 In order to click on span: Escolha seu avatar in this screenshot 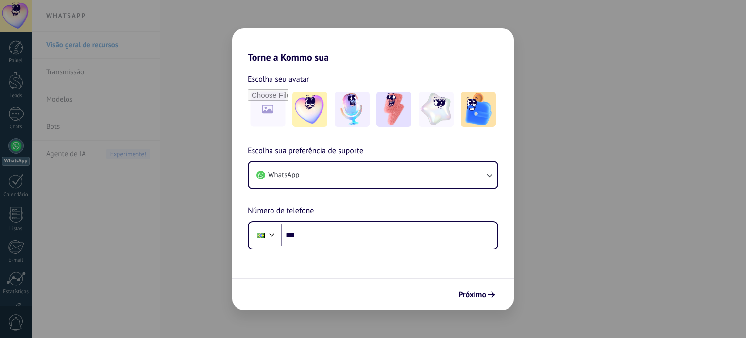, I will do `click(278, 79)`.